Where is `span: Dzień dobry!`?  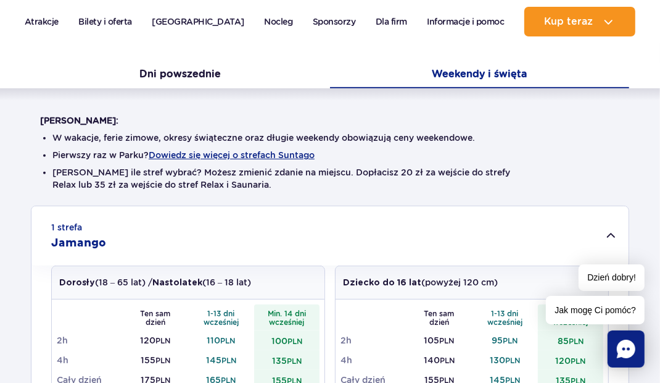 span: Dzień dobry! is located at coordinates (612, 277).